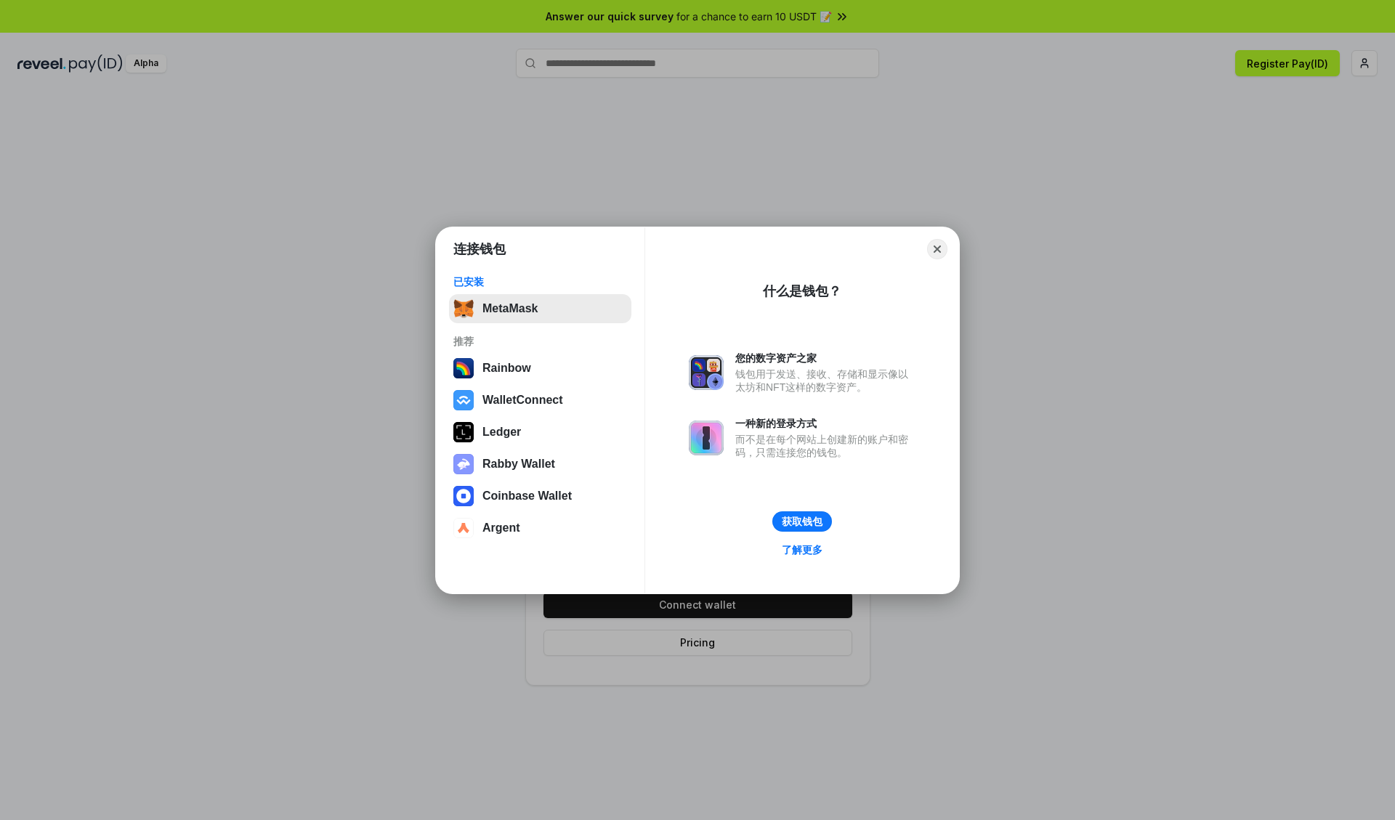  I want to click on h1: 连接钱包, so click(479, 249).